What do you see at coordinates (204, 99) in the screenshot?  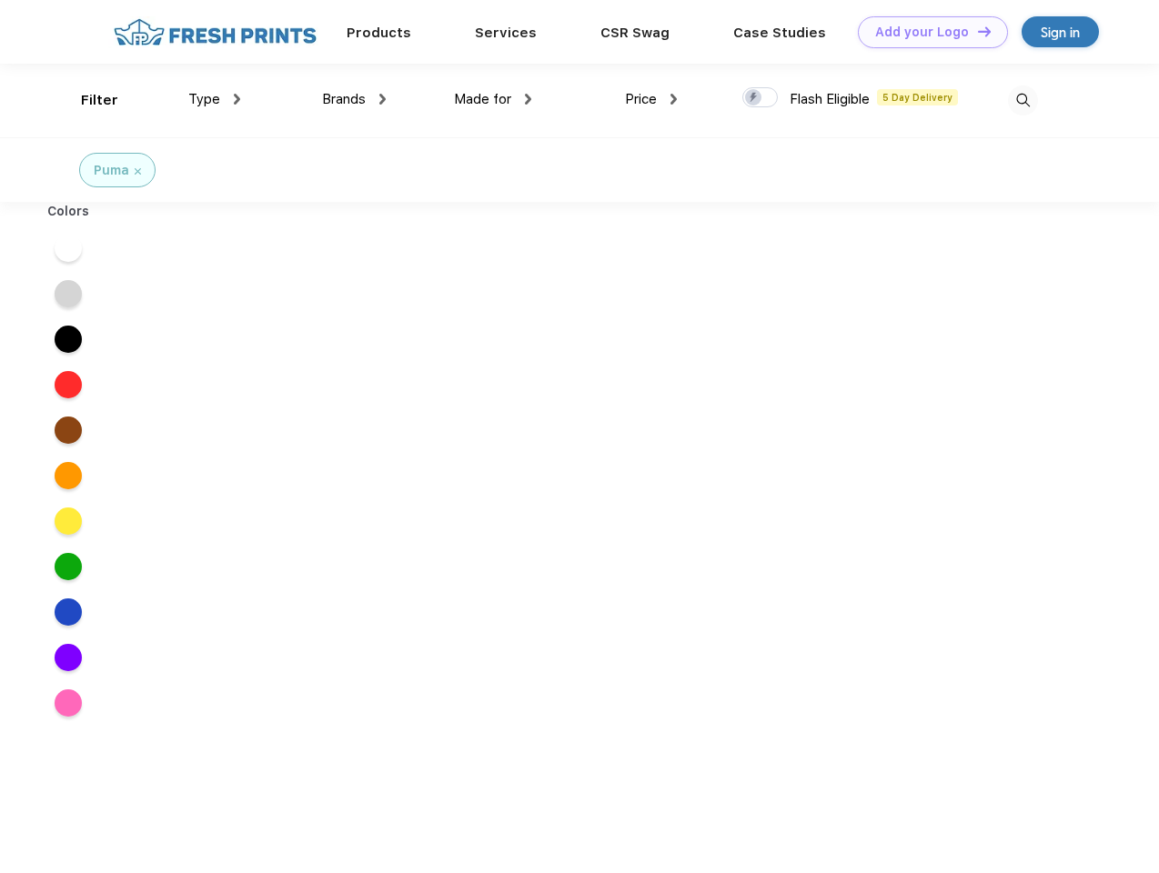 I see `span: Type` at bounding box center [204, 99].